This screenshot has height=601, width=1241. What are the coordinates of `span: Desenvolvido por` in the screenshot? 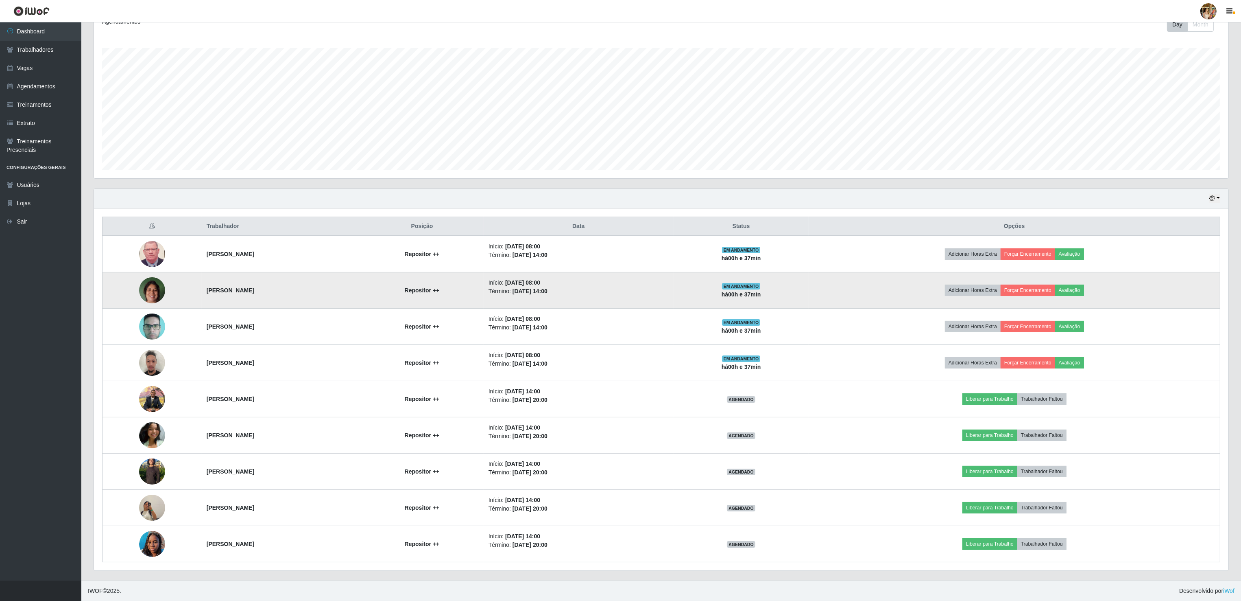 It's located at (1207, 590).